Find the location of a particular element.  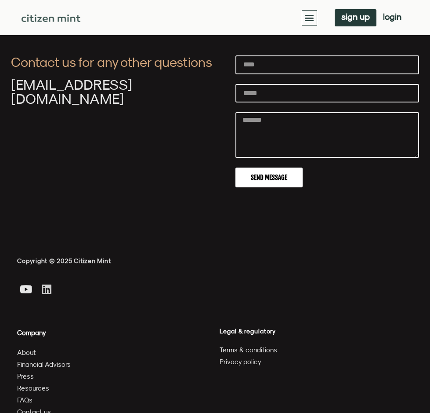

span: sign up is located at coordinates (355, 17).